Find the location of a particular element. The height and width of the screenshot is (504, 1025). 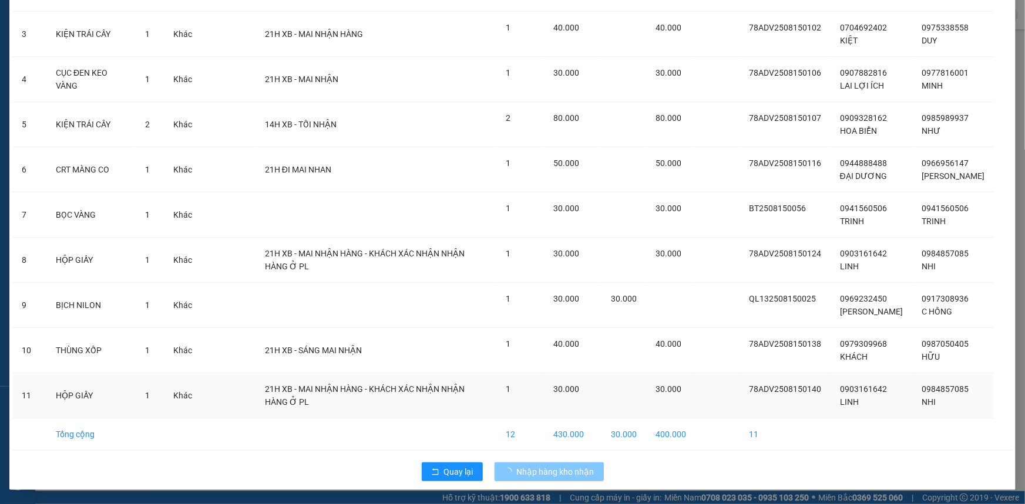

span: 80.000 is located at coordinates (567, 118).